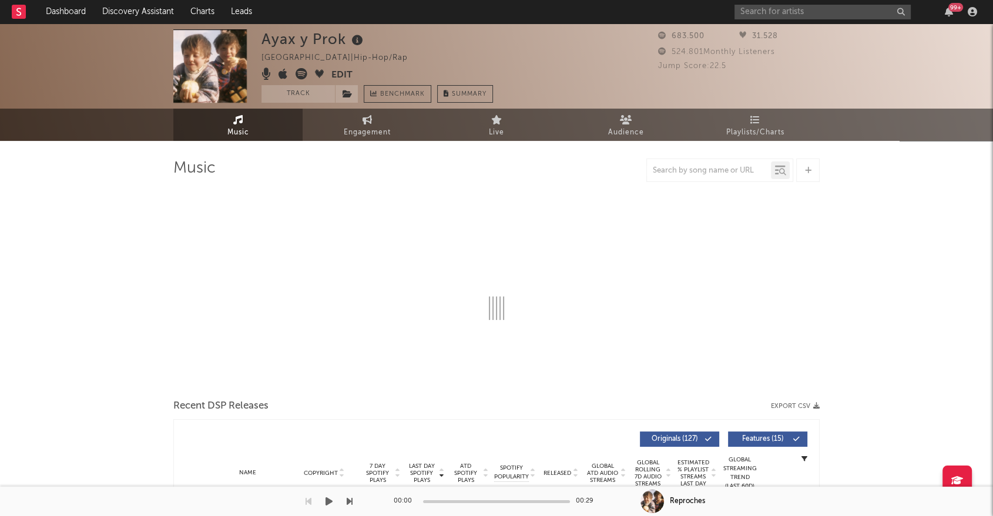 This screenshot has height=516, width=993. I want to click on span: Jump Score: 22.5, so click(692, 66).